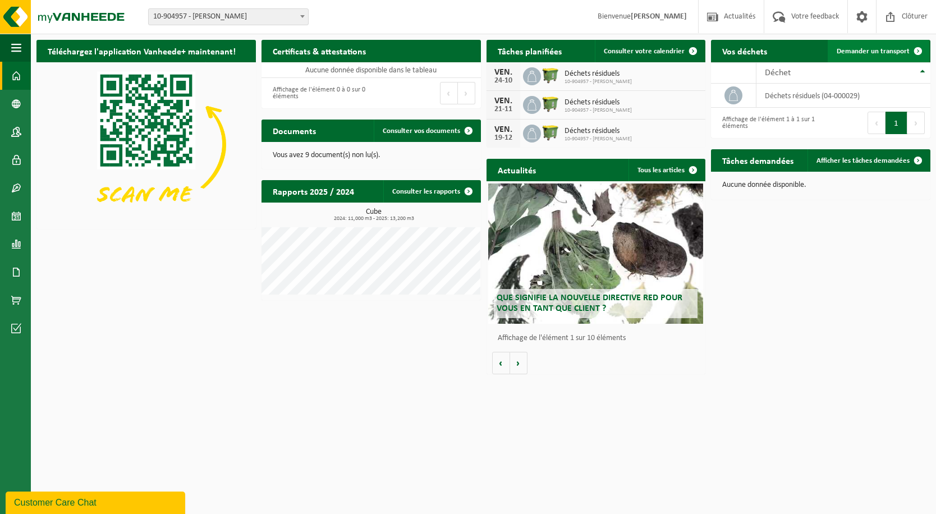  Describe the element at coordinates (863, 160) in the screenshot. I see `span: Afficher les tâches demandées` at that location.